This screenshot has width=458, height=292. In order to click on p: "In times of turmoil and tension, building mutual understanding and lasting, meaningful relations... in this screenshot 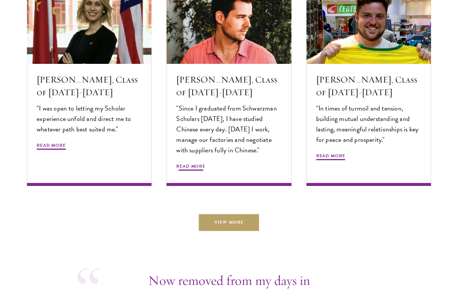, I will do `click(368, 124)`.